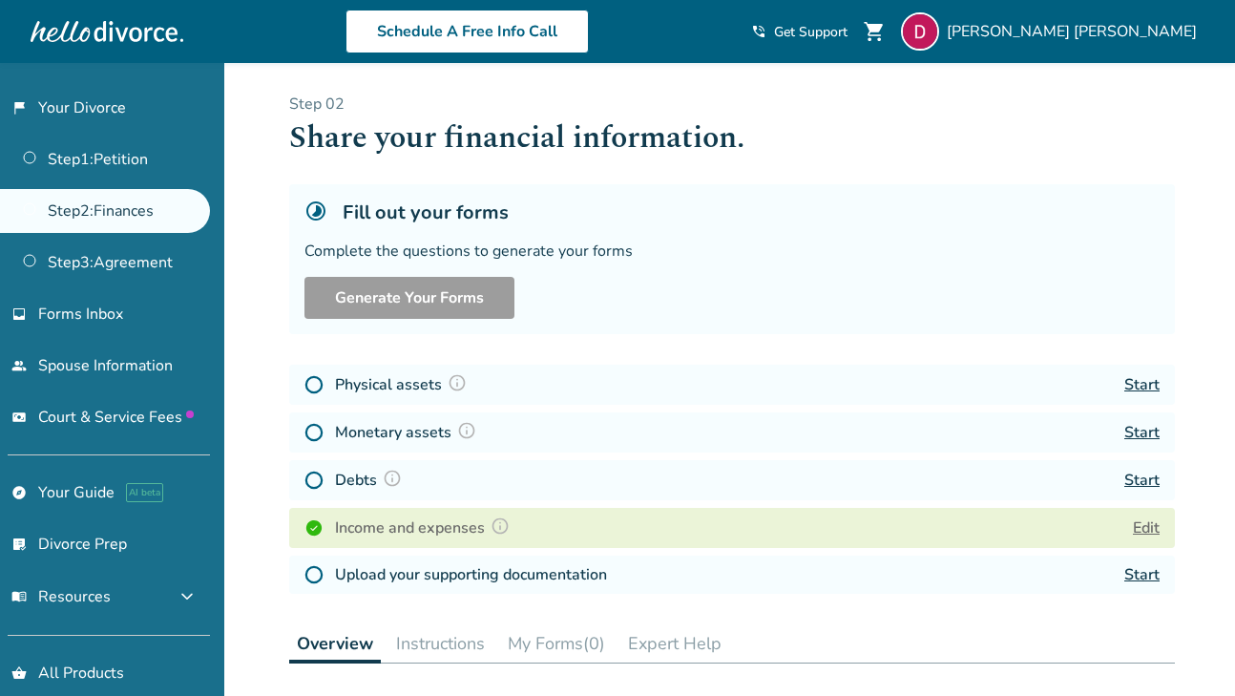 This screenshot has height=696, width=1235. What do you see at coordinates (80, 314) in the screenshot?
I see `span: Forms Inbox` at bounding box center [80, 314].